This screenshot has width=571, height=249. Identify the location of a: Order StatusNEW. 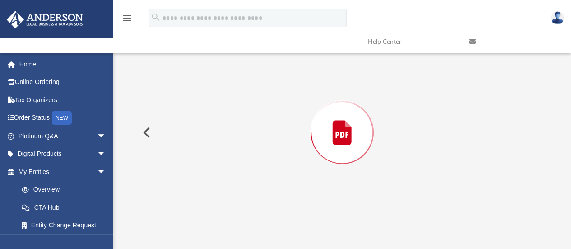
(63, 118).